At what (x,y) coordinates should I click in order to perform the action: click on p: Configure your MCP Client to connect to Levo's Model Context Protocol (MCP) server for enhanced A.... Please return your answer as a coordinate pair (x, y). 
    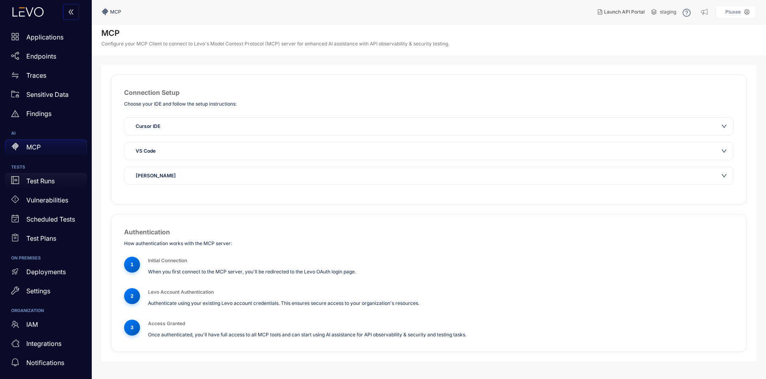
    Looking at the image, I should click on (275, 44).